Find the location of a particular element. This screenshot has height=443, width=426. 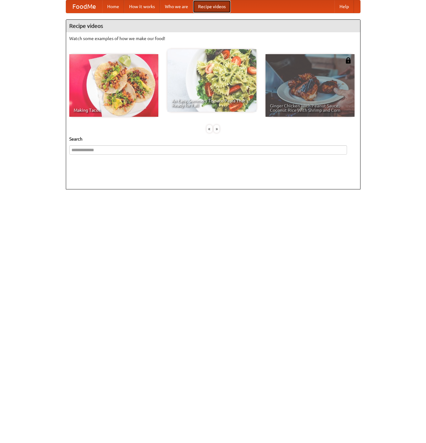

span: Making Tacos is located at coordinates (114, 110).